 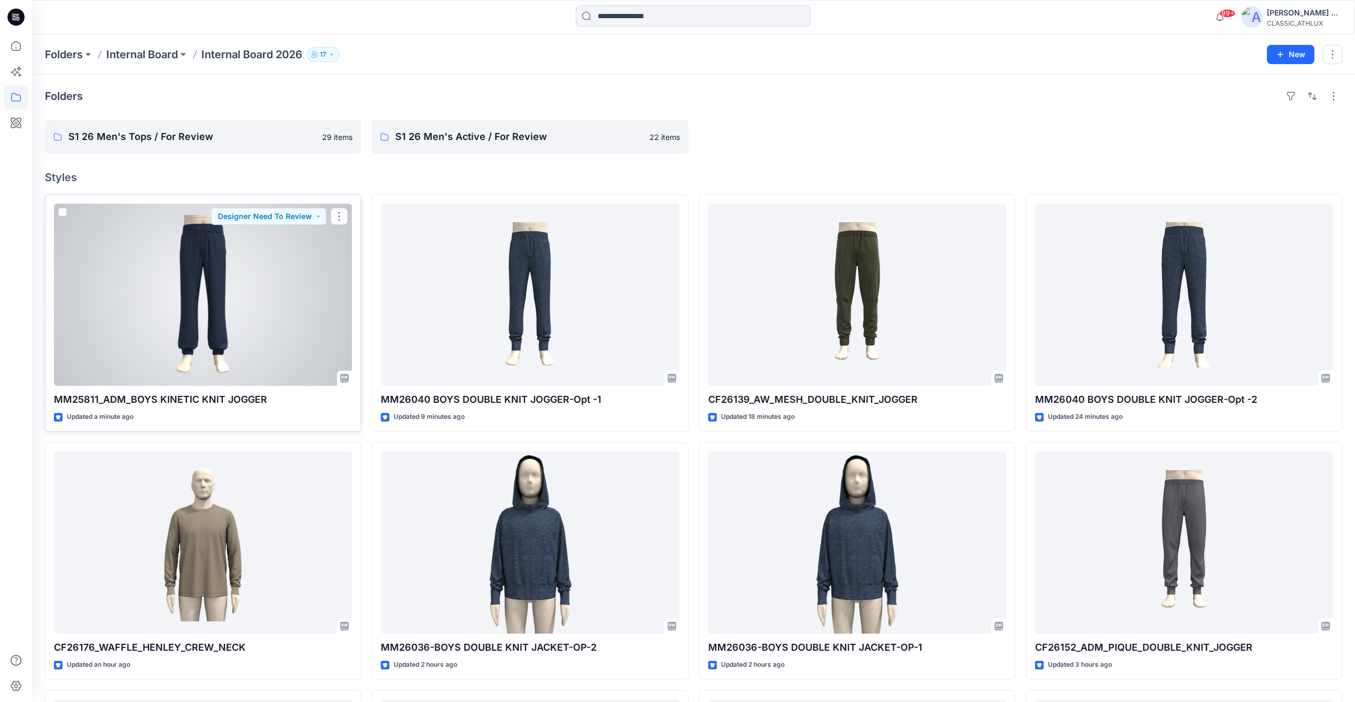 What do you see at coordinates (337, 137) in the screenshot?
I see `p: 29 items` at bounding box center [337, 137].